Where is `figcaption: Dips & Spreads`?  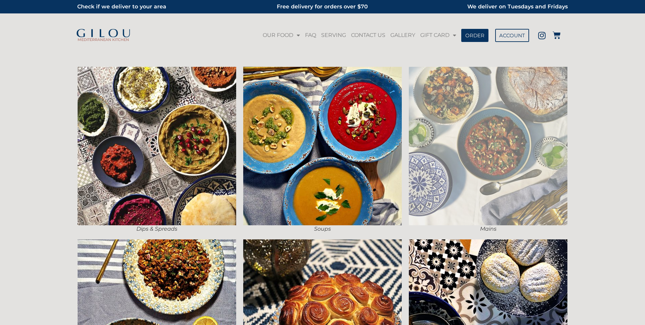
figcaption: Dips & Spreads is located at coordinates (156, 229).